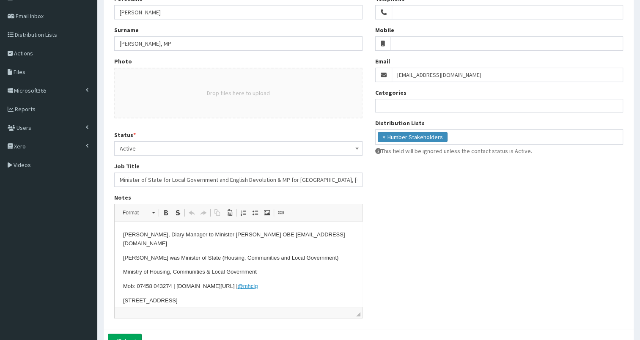 This screenshot has height=340, width=640. What do you see at coordinates (123, 61) in the screenshot?
I see `label: Photo` at bounding box center [123, 61].